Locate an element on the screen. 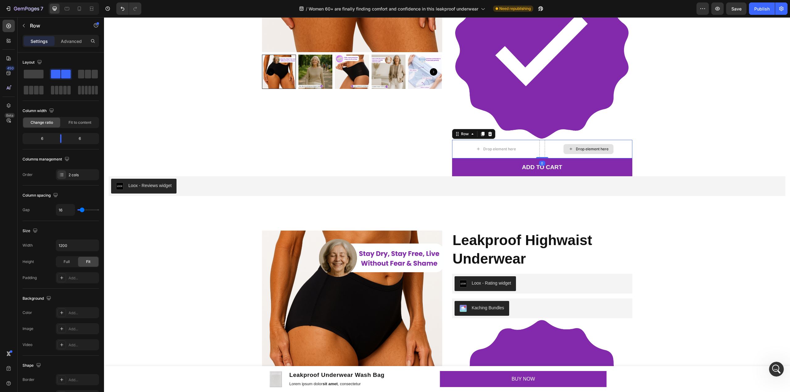 The height and width of the screenshot is (392, 790). span: Women 60+ are finally finding comfort and confidence in this leakproof underwear is located at coordinates (393, 9).